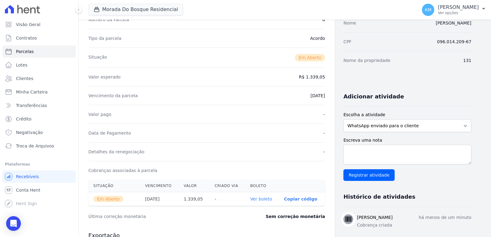  What do you see at coordinates (26, 38) in the screenshot?
I see `span: Contratos` at bounding box center [26, 38].